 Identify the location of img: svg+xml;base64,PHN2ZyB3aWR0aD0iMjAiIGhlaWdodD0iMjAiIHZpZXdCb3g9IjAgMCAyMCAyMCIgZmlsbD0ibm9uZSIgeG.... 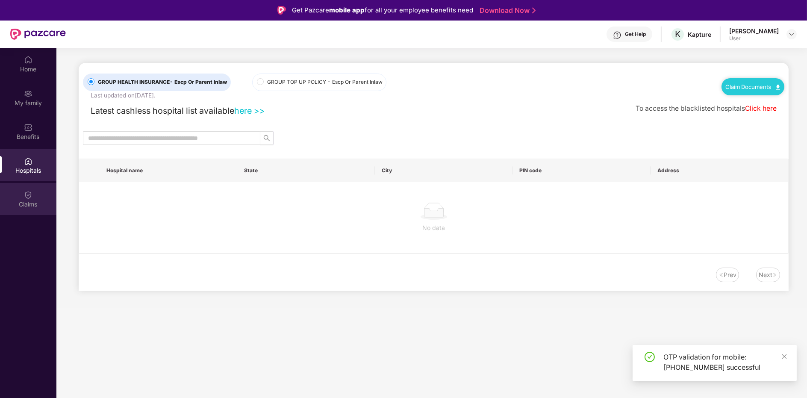
(28, 94).